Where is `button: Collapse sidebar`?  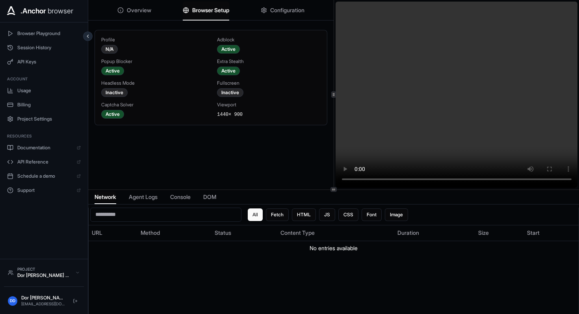 button: Collapse sidebar is located at coordinates (88, 36).